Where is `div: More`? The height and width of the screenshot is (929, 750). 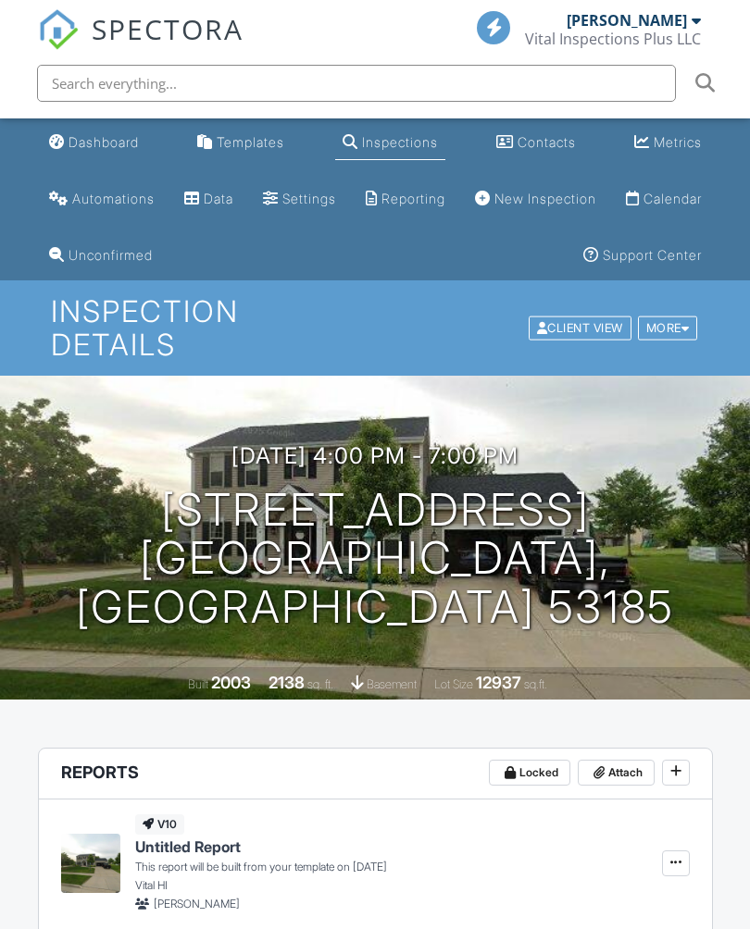
div: More is located at coordinates (667, 328).